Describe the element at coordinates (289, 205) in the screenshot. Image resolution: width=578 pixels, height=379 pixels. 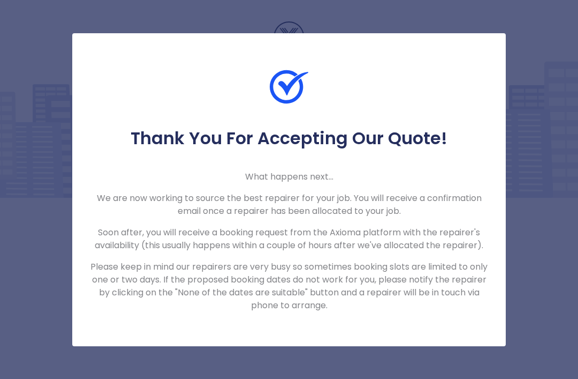
I see `p: We are now working to source the best repairer for your job. You will receive a confirmation emai...` at that location.